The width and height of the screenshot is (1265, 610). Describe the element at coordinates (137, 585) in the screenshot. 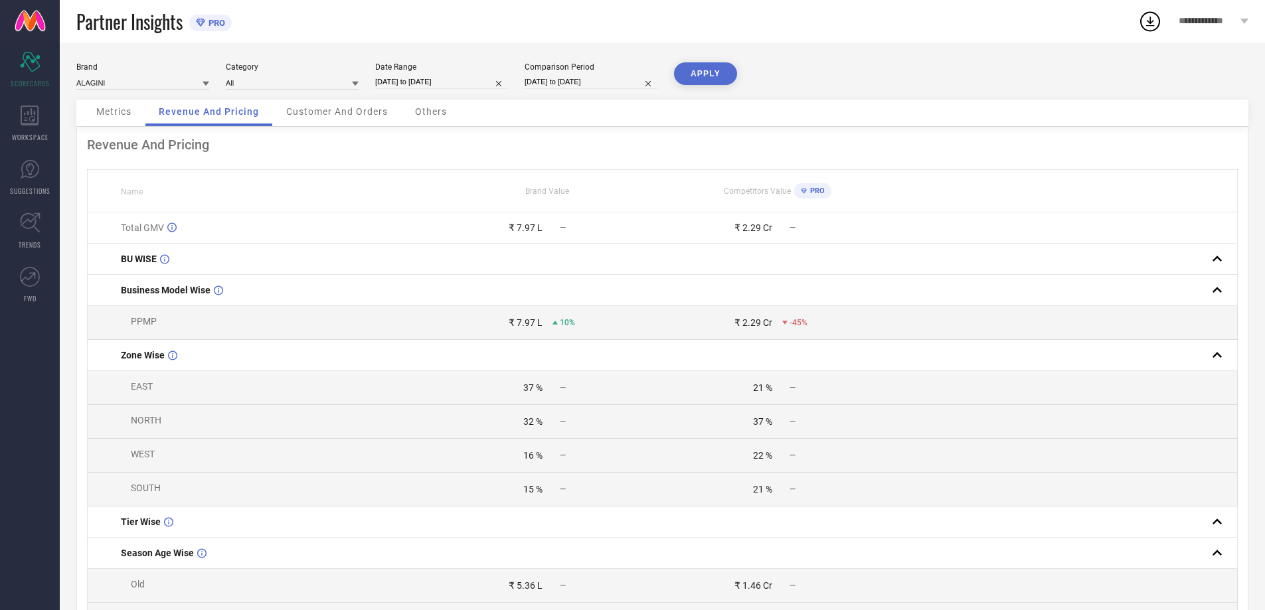

I see `span: Old` at that location.